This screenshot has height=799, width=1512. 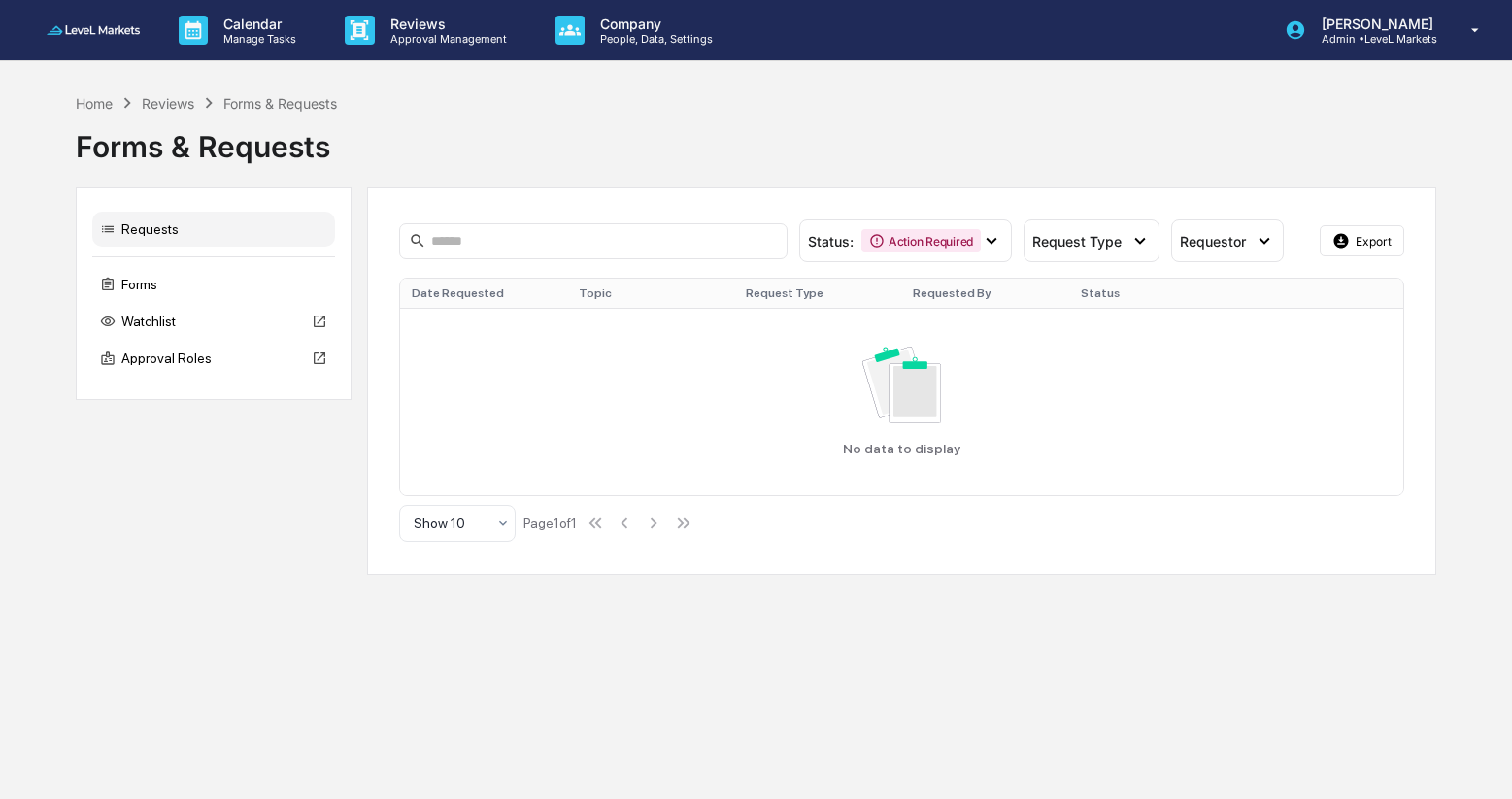 What do you see at coordinates (901, 449) in the screenshot?
I see `p: No data to display` at bounding box center [901, 449].